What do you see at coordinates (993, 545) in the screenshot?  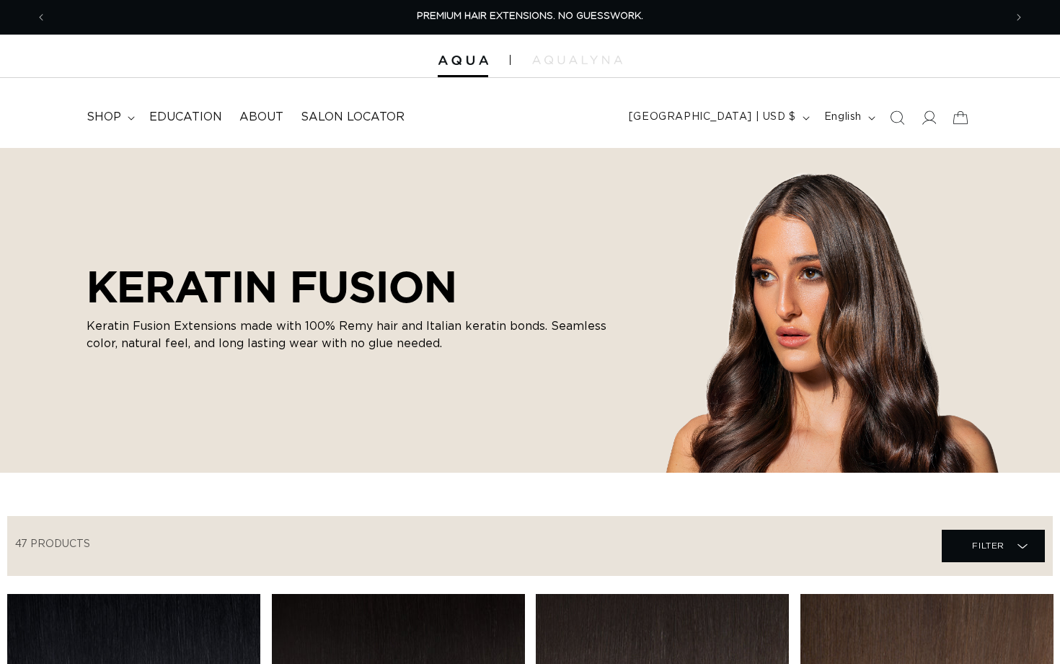 I see `summary: Filter` at bounding box center [993, 545].